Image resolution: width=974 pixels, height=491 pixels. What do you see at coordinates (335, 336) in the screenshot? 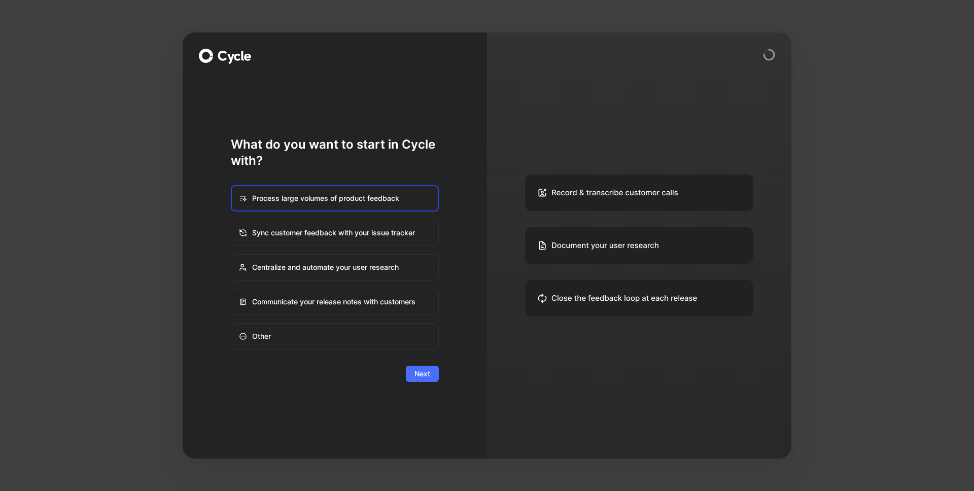
I see `div: Other` at bounding box center [335, 336].